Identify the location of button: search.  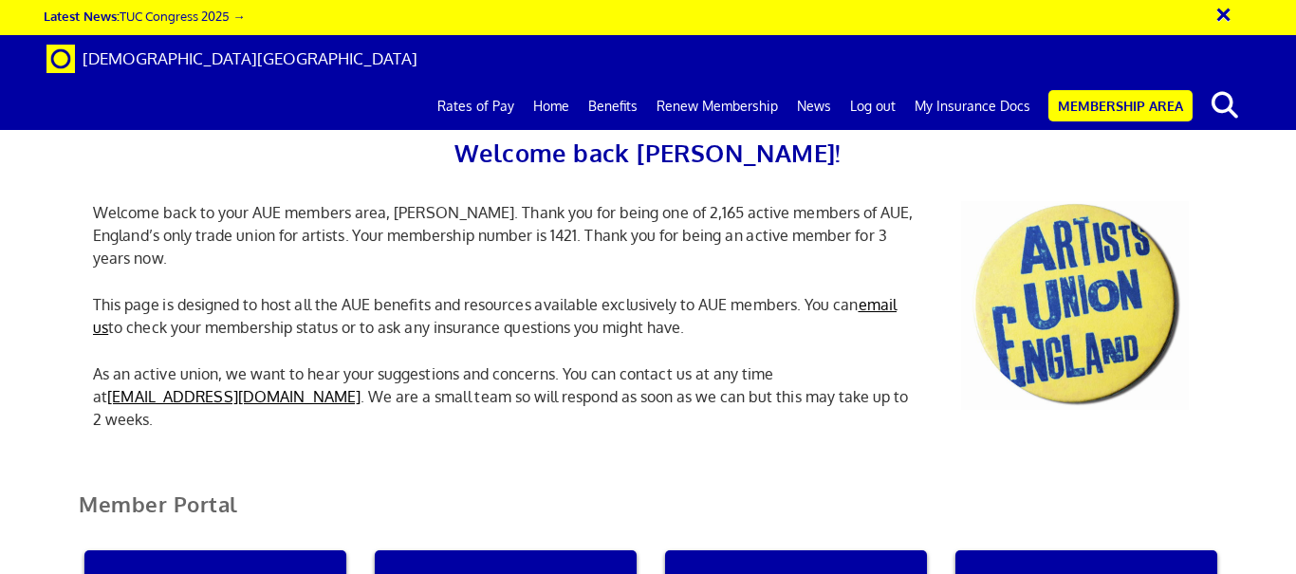
(1225, 105).